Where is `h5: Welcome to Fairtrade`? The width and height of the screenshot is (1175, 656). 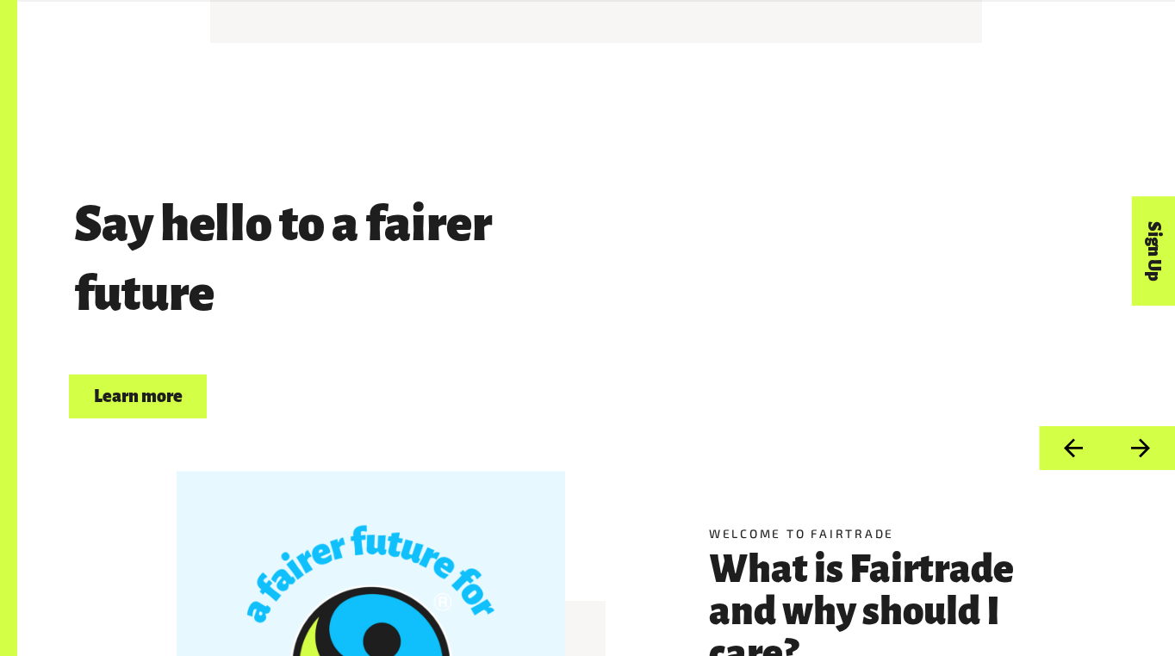
h5: Welcome to Fairtrade is located at coordinates (862, 534).